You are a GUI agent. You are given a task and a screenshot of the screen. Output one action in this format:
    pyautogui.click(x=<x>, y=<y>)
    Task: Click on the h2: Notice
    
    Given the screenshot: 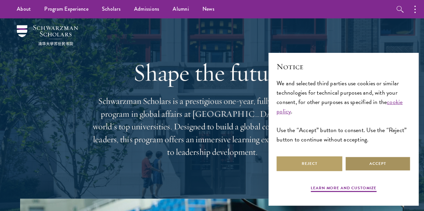 What is the action you would take?
    pyautogui.click(x=343, y=67)
    